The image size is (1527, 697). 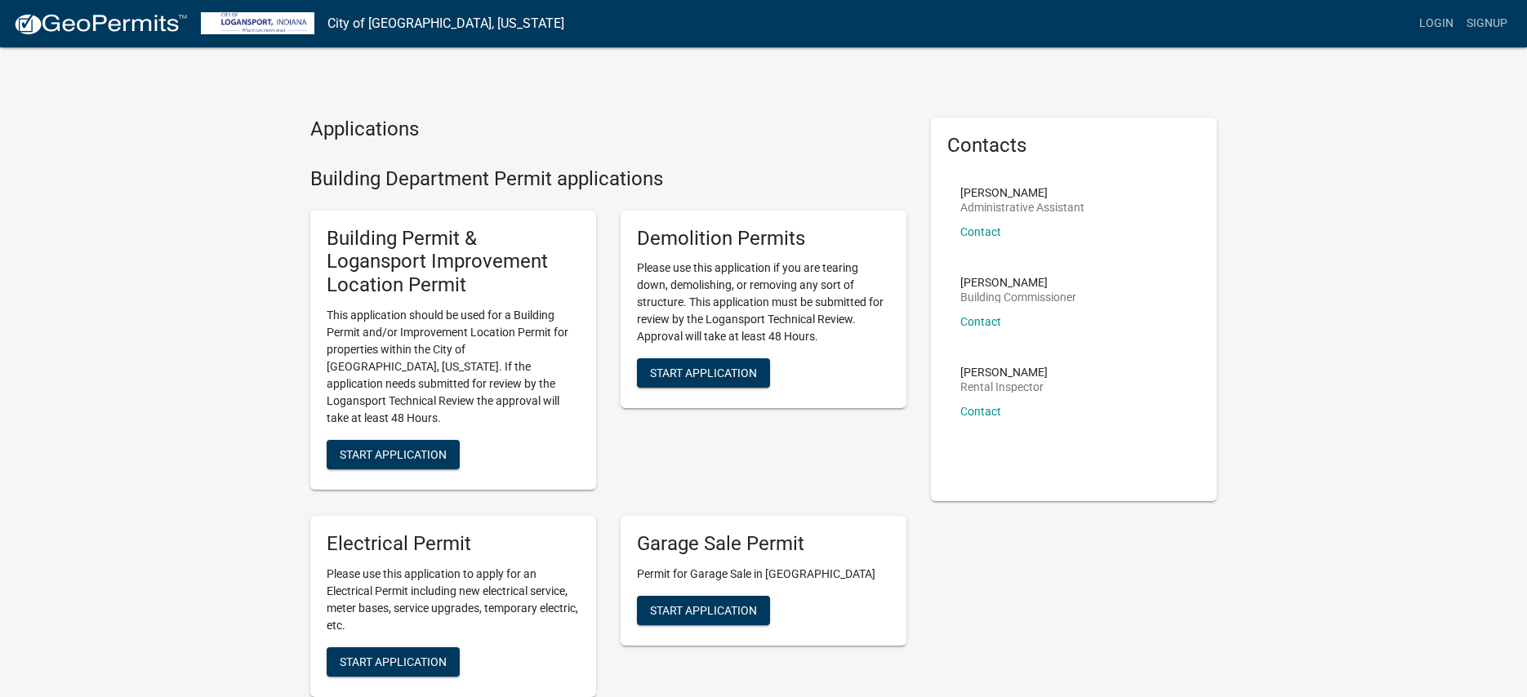 What do you see at coordinates (763, 544) in the screenshot?
I see `h5: Garage Sale Permit` at bounding box center [763, 544].